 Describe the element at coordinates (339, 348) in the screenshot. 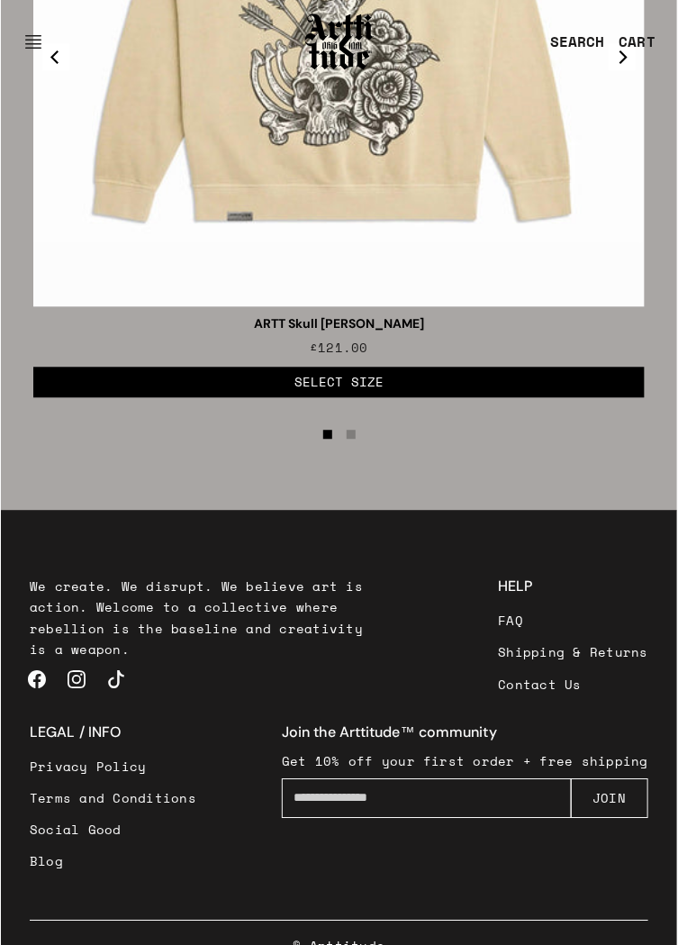

I see `span: £121.00` at that location.